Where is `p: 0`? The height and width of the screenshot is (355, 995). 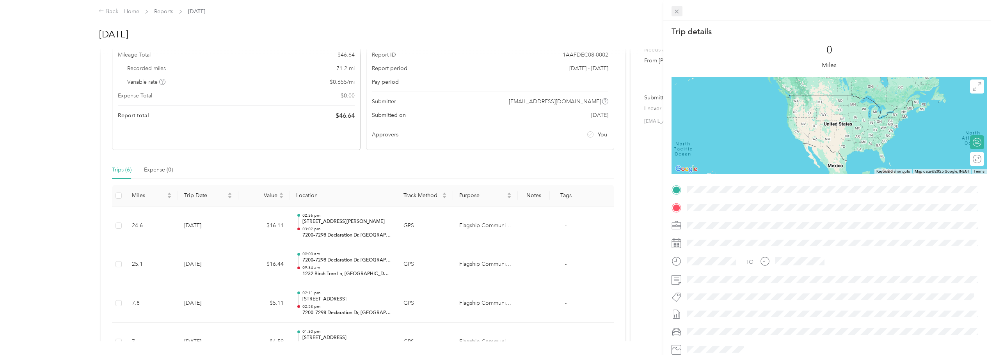
p: 0 is located at coordinates (829, 50).